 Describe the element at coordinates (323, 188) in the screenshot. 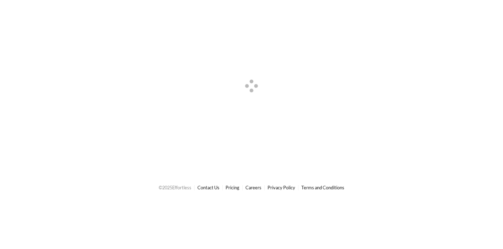

I see `a: Terms and Conditions` at that location.